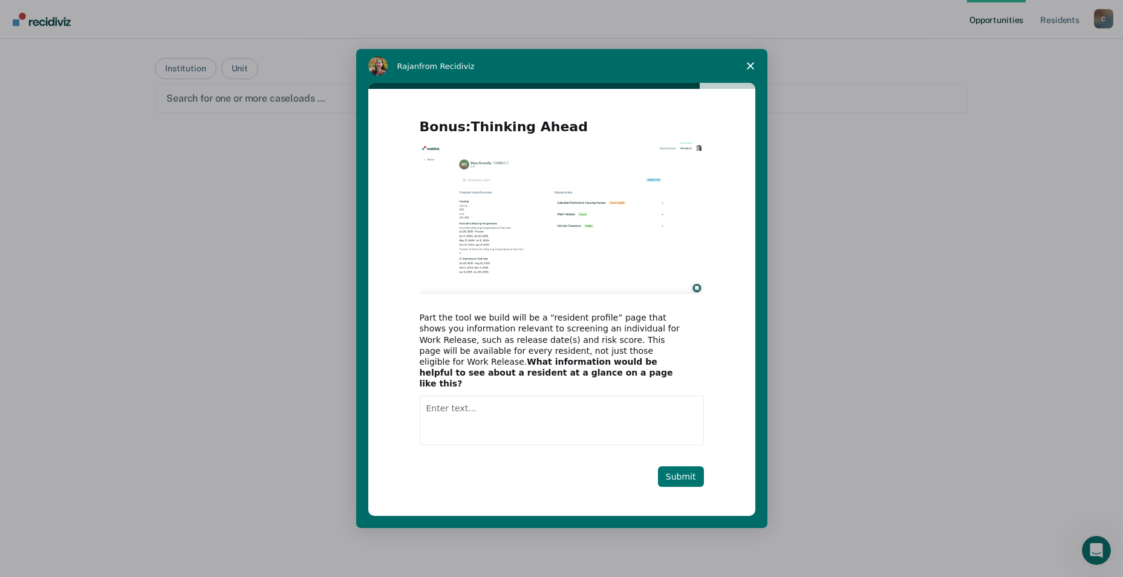 The height and width of the screenshot is (577, 1123). I want to click on img: Profile image for Rajan, so click(378, 66).